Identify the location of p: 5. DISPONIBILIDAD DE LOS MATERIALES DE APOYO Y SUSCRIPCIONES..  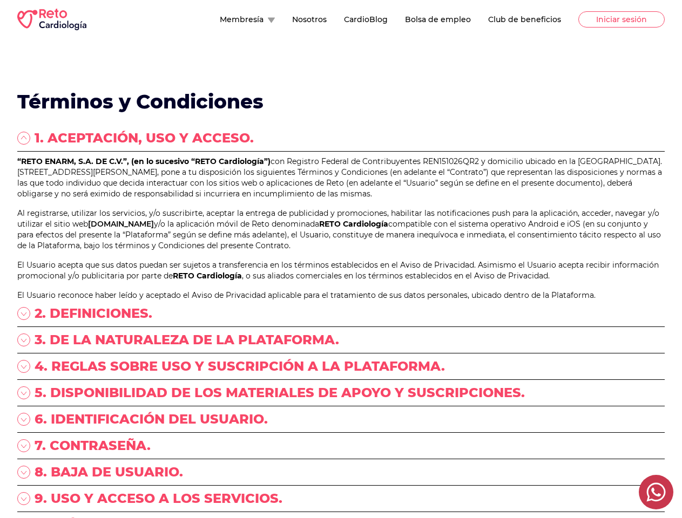
(280, 393).